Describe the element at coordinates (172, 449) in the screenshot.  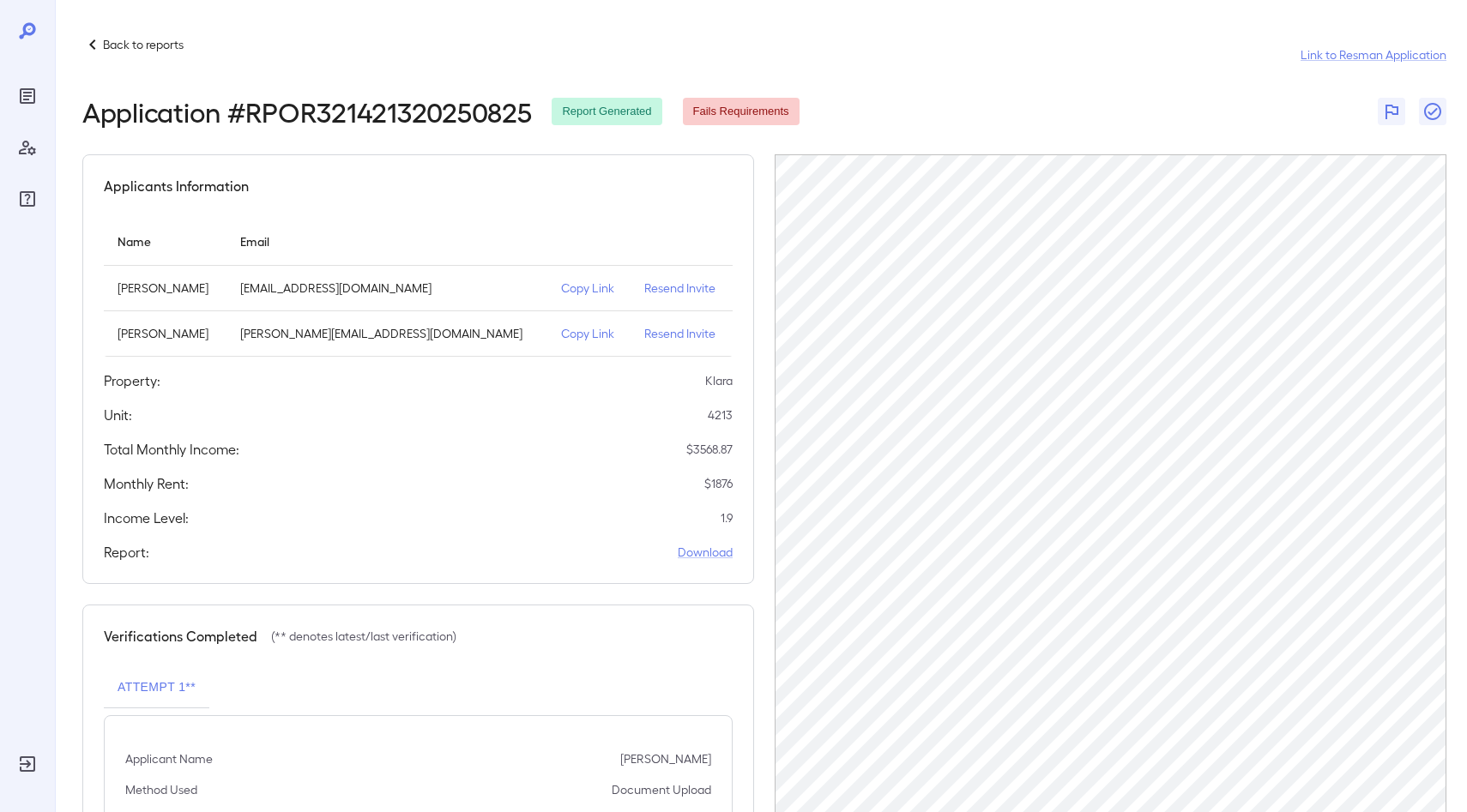
I see `h5: Total Monthly Income:` at that location.